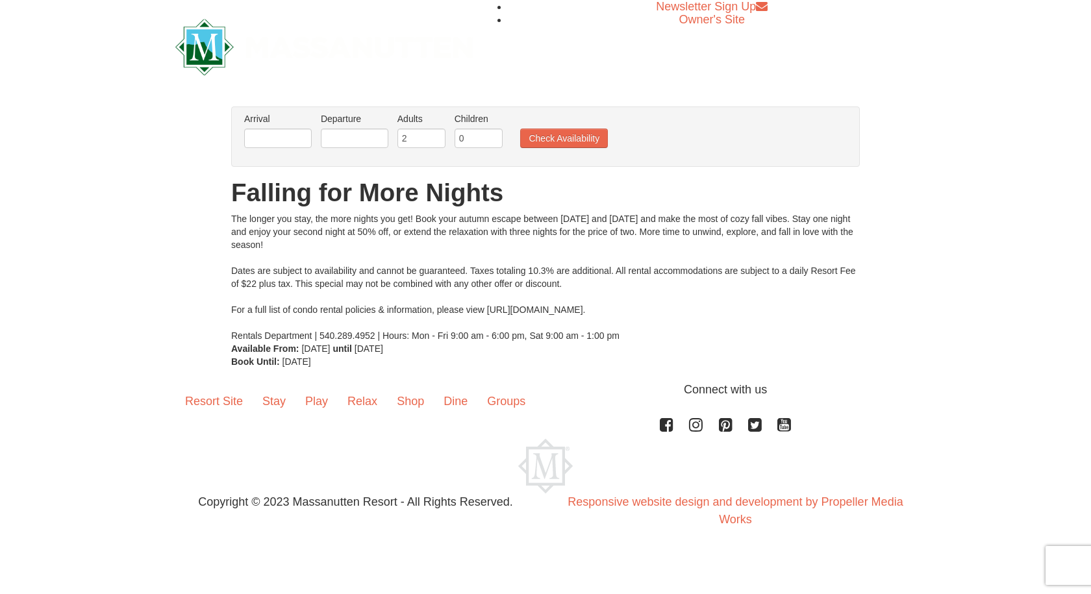 The height and width of the screenshot is (594, 1091). Describe the element at coordinates (712, 19) in the screenshot. I see `span: Owner's Site` at that location.